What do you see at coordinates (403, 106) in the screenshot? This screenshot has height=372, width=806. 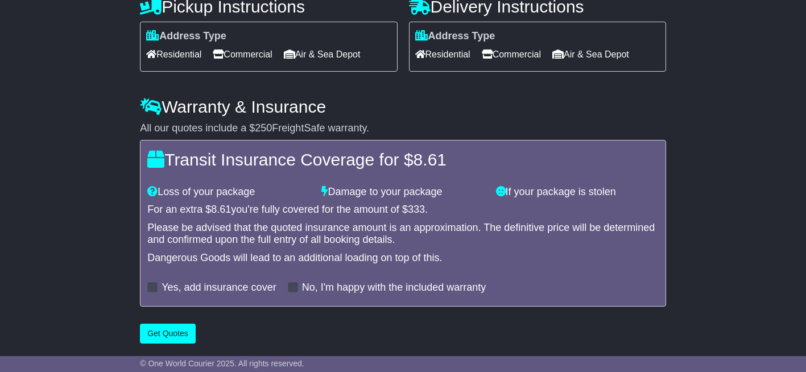 I see `h4: Warranty & Insurance` at bounding box center [403, 106].